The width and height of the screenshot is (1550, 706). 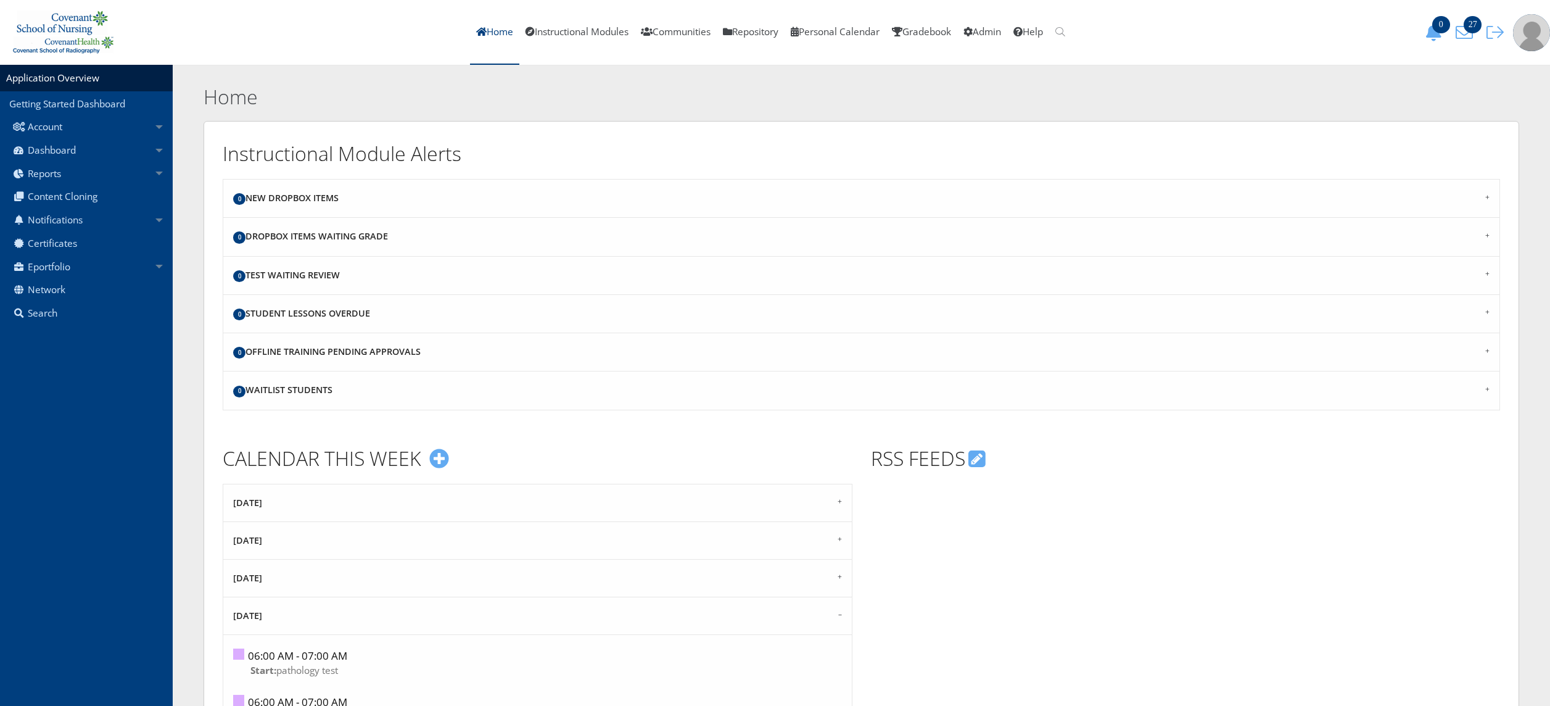 What do you see at coordinates (861, 154) in the screenshot?
I see `h2: Instructional Module Alerts` at bounding box center [861, 154].